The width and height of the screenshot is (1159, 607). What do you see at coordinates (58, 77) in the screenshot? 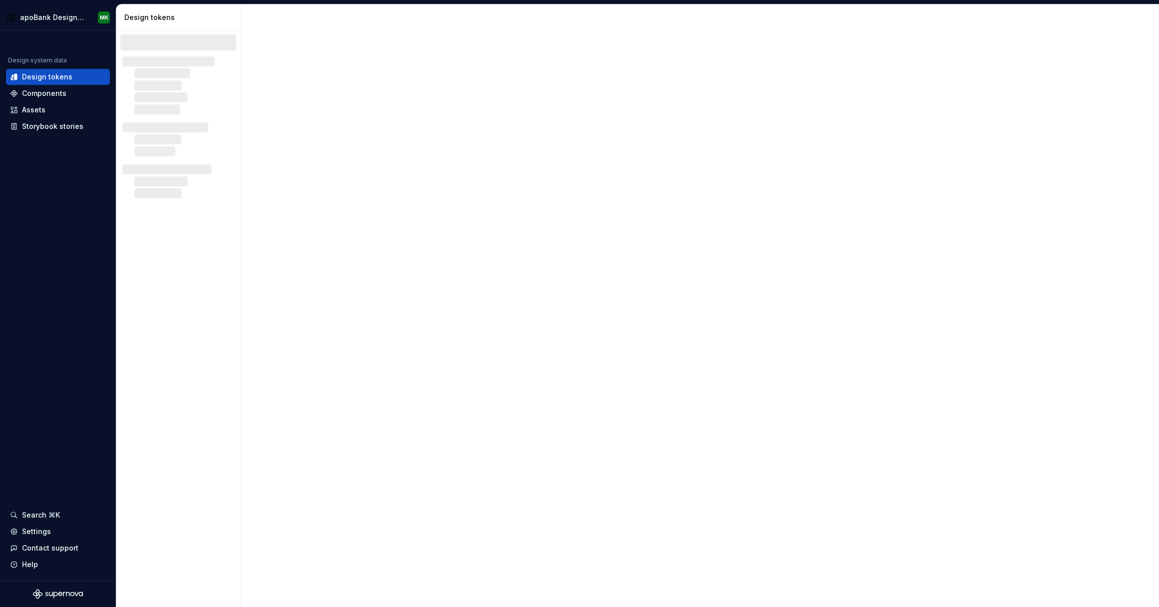
I see `a: Design tokens` at bounding box center [58, 77].